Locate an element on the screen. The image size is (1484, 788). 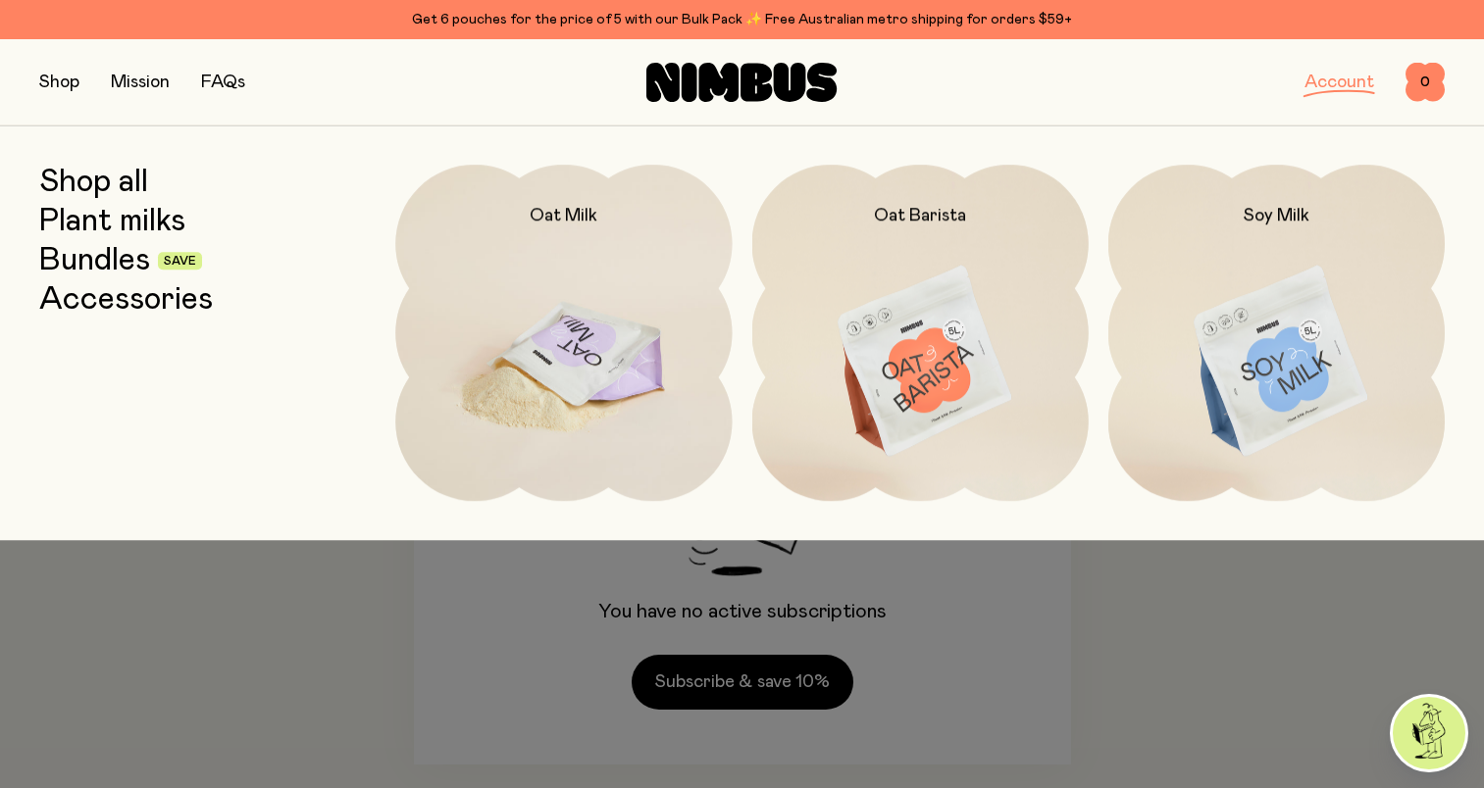
a: Mission is located at coordinates (140, 82).